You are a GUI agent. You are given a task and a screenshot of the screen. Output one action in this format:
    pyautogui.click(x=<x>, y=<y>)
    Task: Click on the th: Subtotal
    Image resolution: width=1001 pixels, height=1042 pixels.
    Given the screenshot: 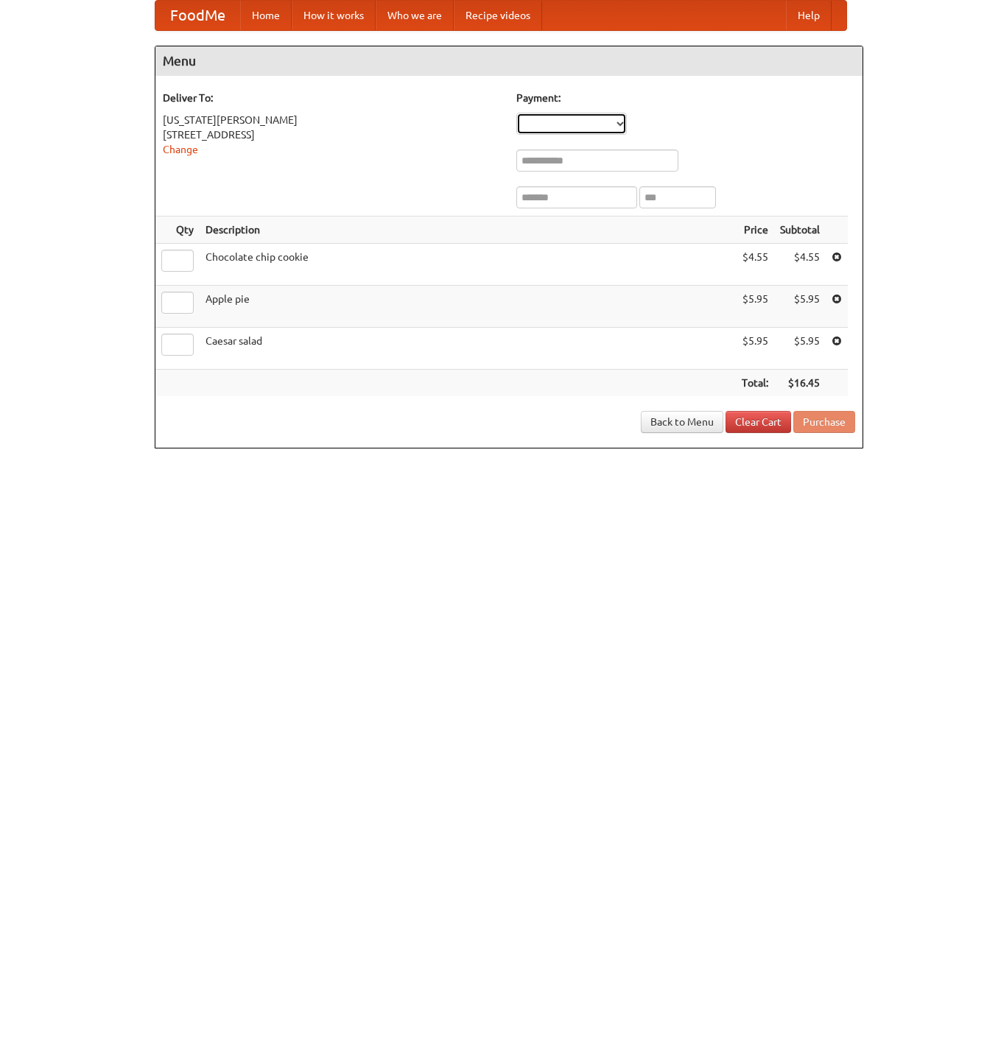 What is the action you would take?
    pyautogui.click(x=800, y=230)
    